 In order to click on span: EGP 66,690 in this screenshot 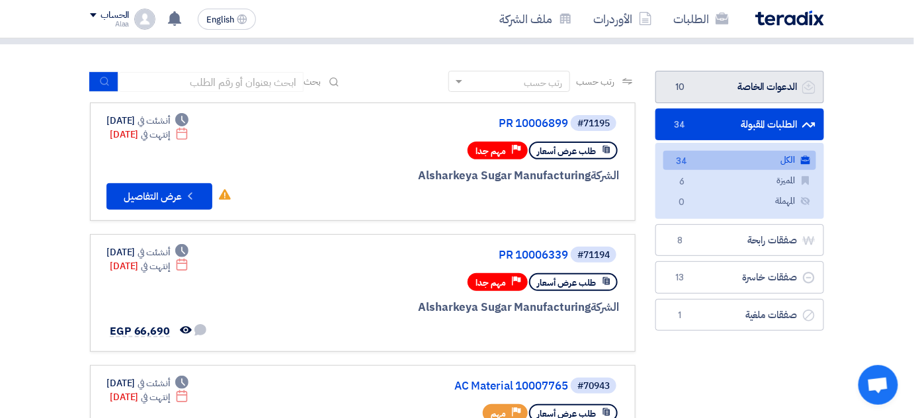, I will do `click(140, 331)`.